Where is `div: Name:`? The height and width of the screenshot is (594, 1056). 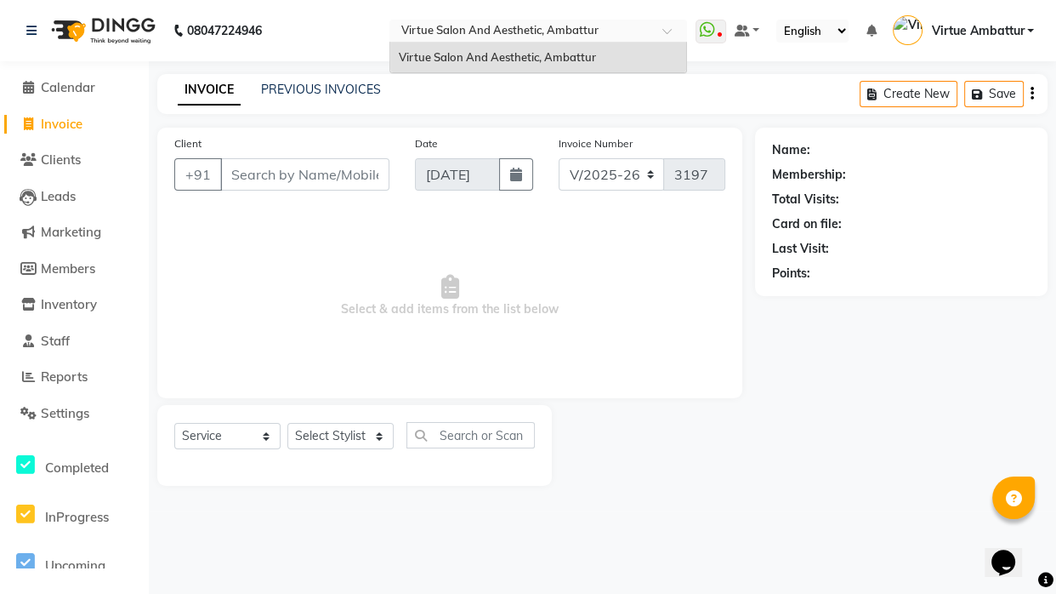 div: Name: is located at coordinates (791, 150).